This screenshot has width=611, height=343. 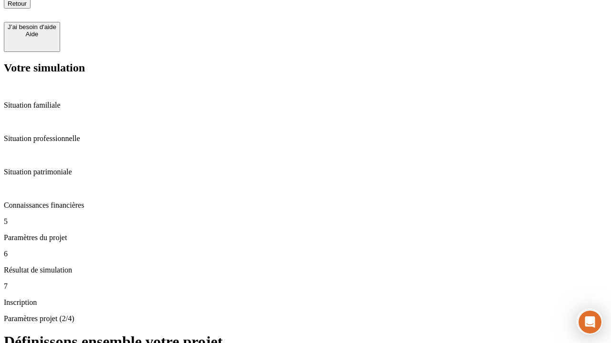 What do you see at coordinates (305, 287) in the screenshot?
I see `p: 7` at bounding box center [305, 287].